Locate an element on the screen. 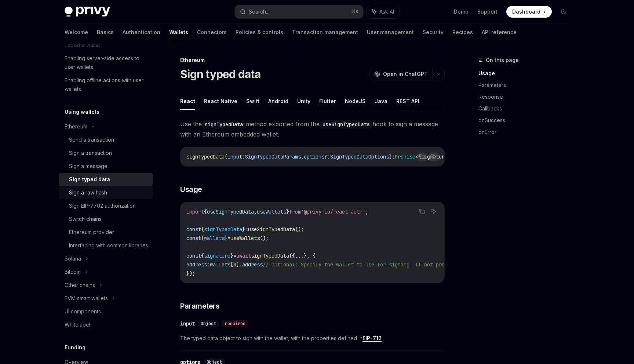 The height and width of the screenshot is (364, 634). div: Interfacing with common libraries is located at coordinates (109, 246).